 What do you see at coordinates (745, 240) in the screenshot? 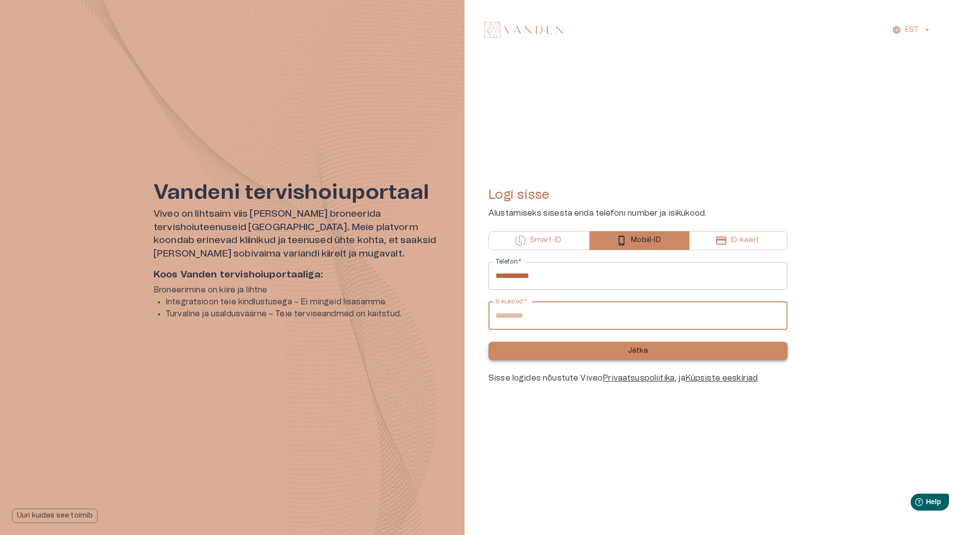
I see `p: ID-kaart` at bounding box center [745, 240].